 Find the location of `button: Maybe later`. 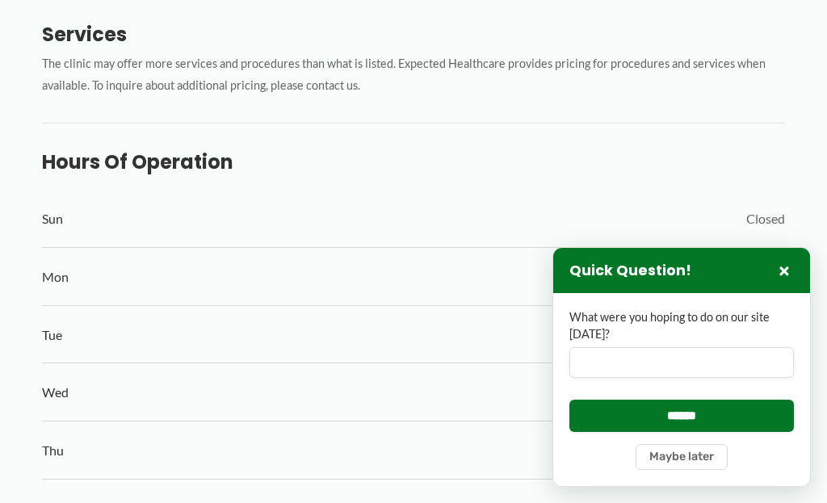

button: Maybe later is located at coordinates (681, 457).